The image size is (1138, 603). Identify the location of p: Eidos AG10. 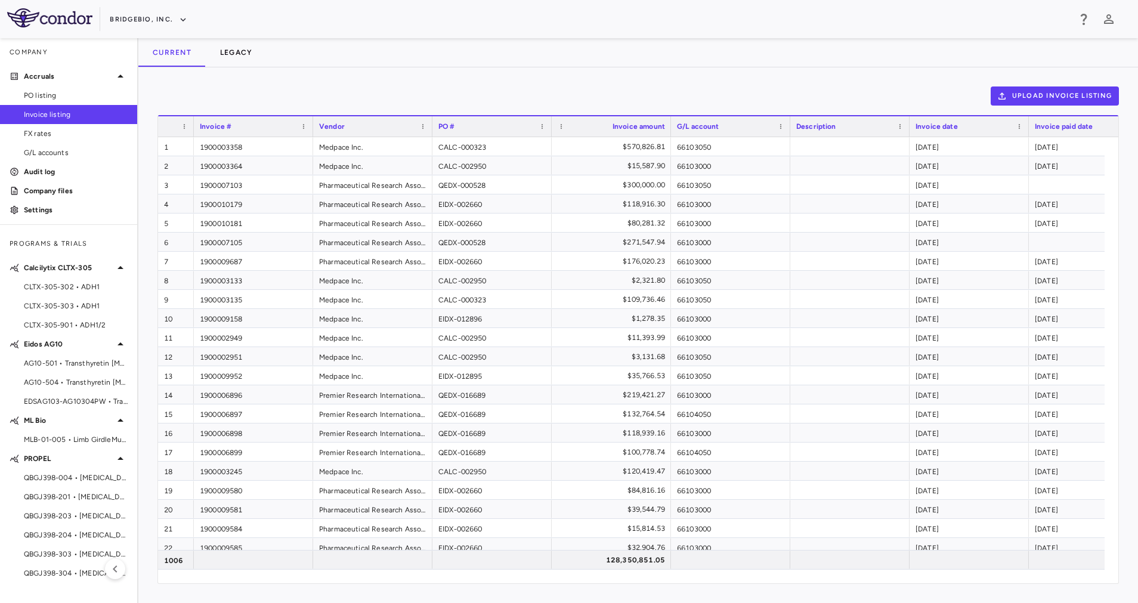
(69, 344).